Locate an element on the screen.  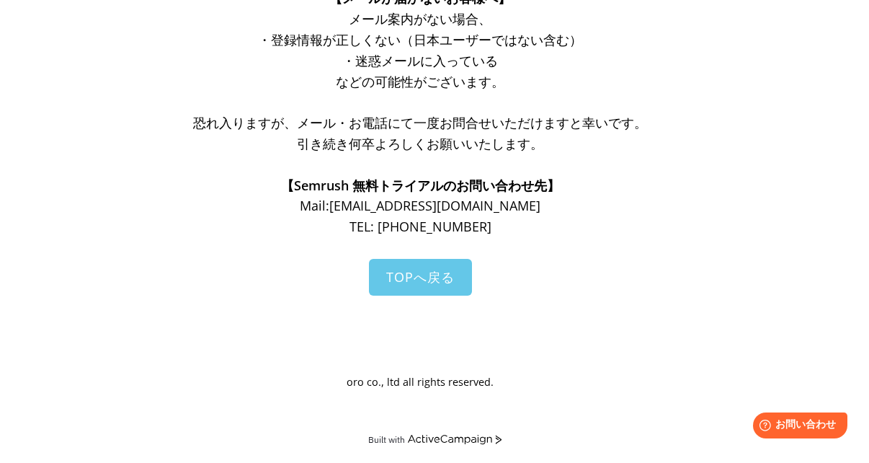
span: TOPへ戻る is located at coordinates (420, 277).